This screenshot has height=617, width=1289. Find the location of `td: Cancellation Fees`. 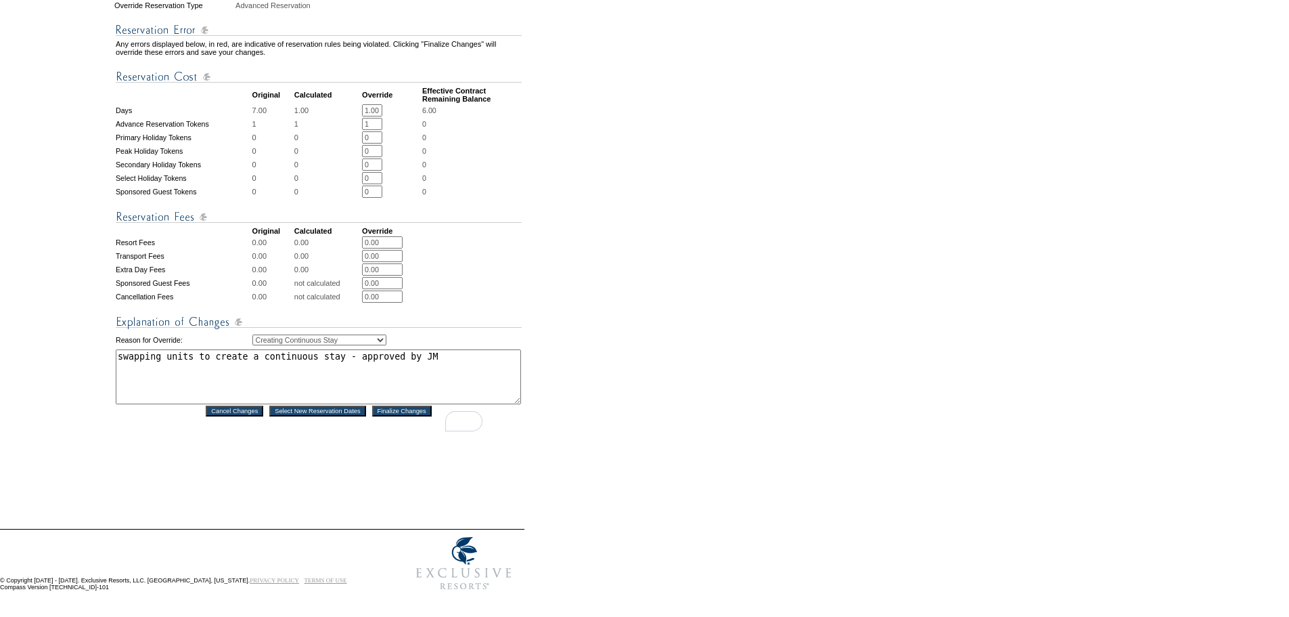

td: Cancellation Fees is located at coordinates (183, 296).